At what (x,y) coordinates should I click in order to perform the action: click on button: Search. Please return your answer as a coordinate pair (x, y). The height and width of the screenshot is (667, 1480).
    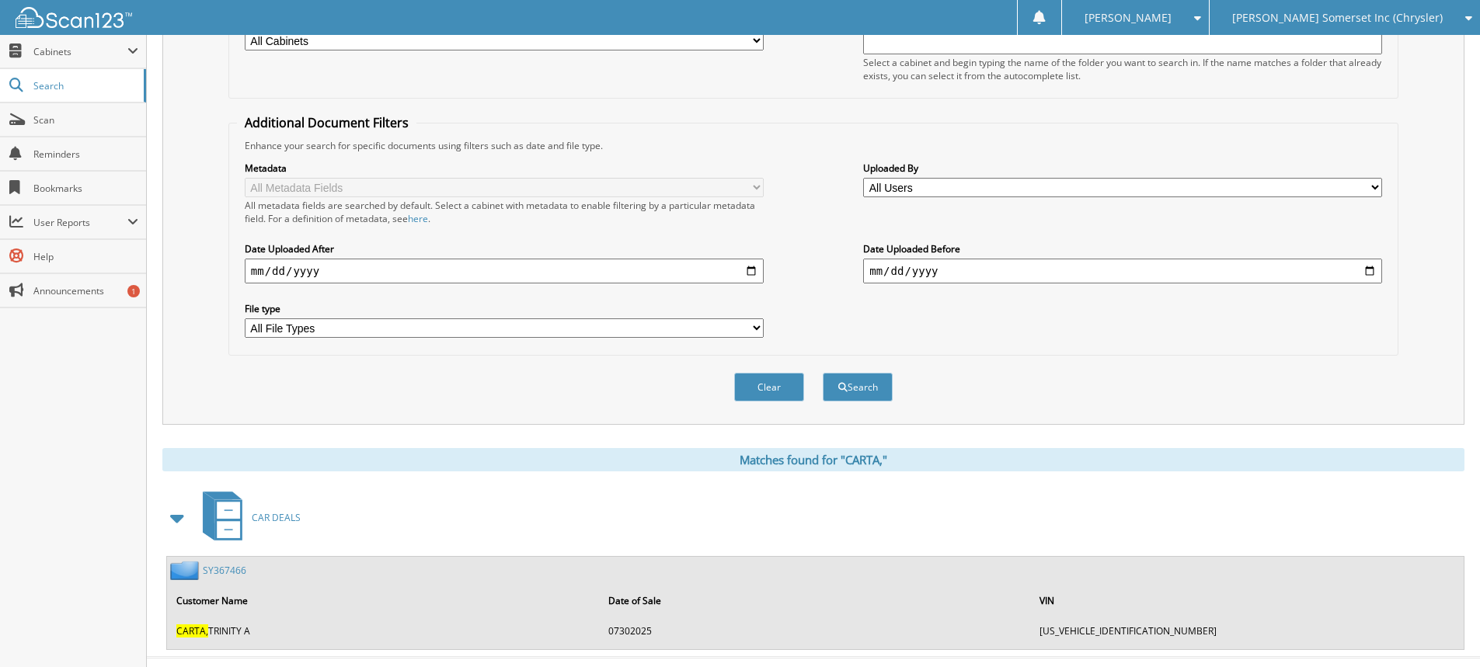
    Looking at the image, I should click on (857, 387).